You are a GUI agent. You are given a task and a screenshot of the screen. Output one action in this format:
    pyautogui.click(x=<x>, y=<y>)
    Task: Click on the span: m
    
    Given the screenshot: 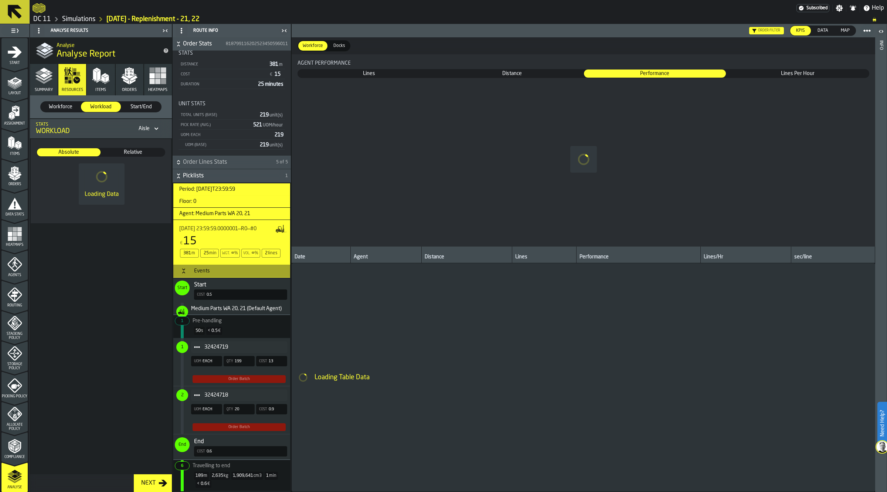 What is the action you would take?
    pyautogui.click(x=193, y=253)
    